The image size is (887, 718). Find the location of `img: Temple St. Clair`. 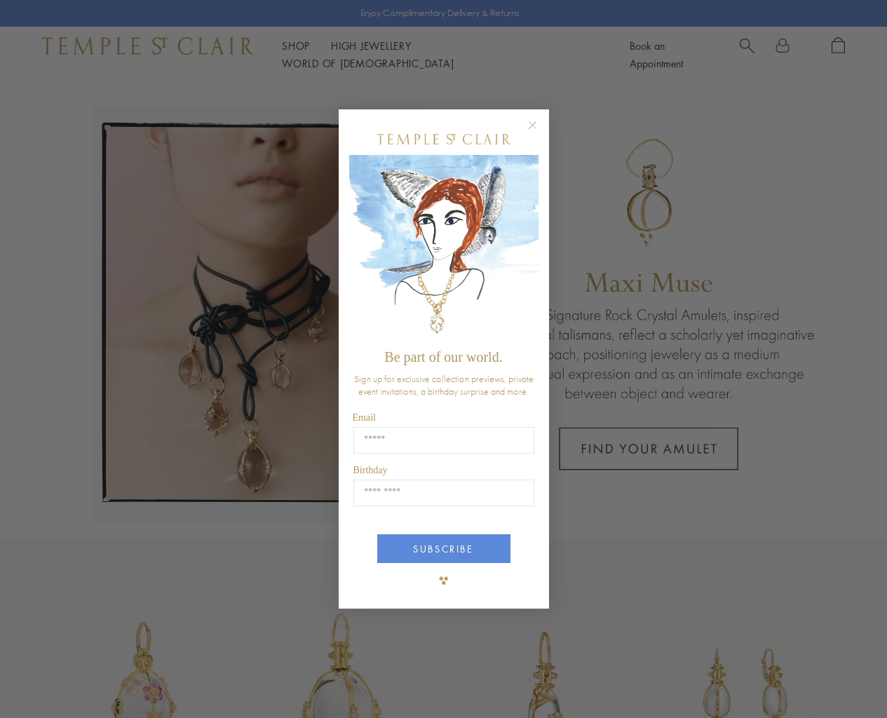

img: Temple St. Clair is located at coordinates (444, 139).